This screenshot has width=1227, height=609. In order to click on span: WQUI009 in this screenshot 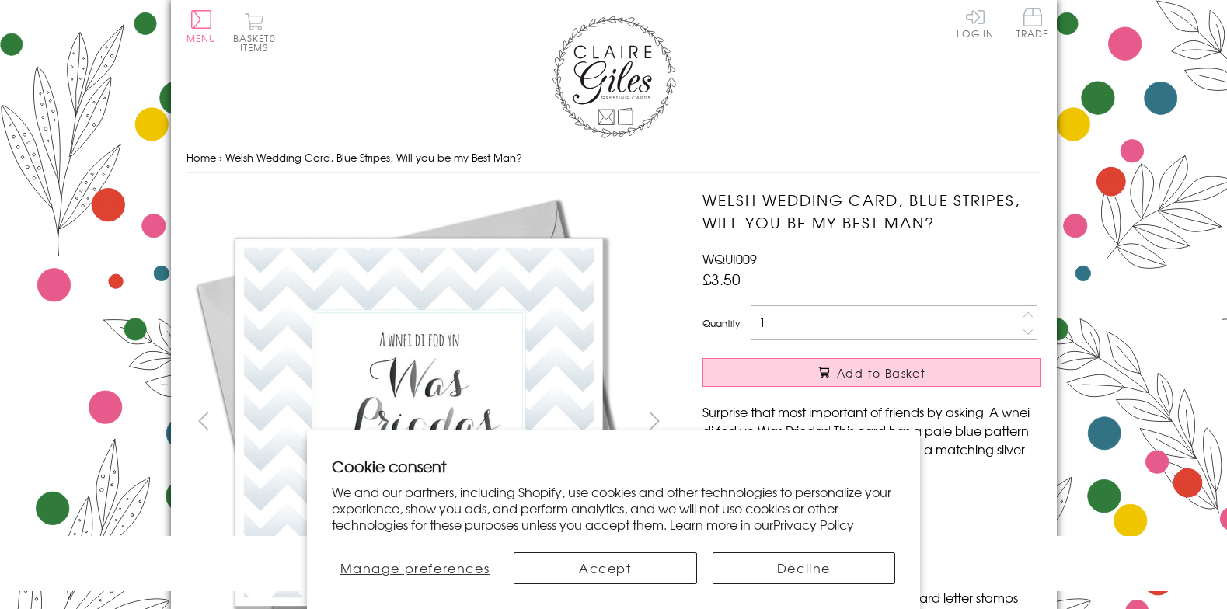, I will do `click(729, 259)`.